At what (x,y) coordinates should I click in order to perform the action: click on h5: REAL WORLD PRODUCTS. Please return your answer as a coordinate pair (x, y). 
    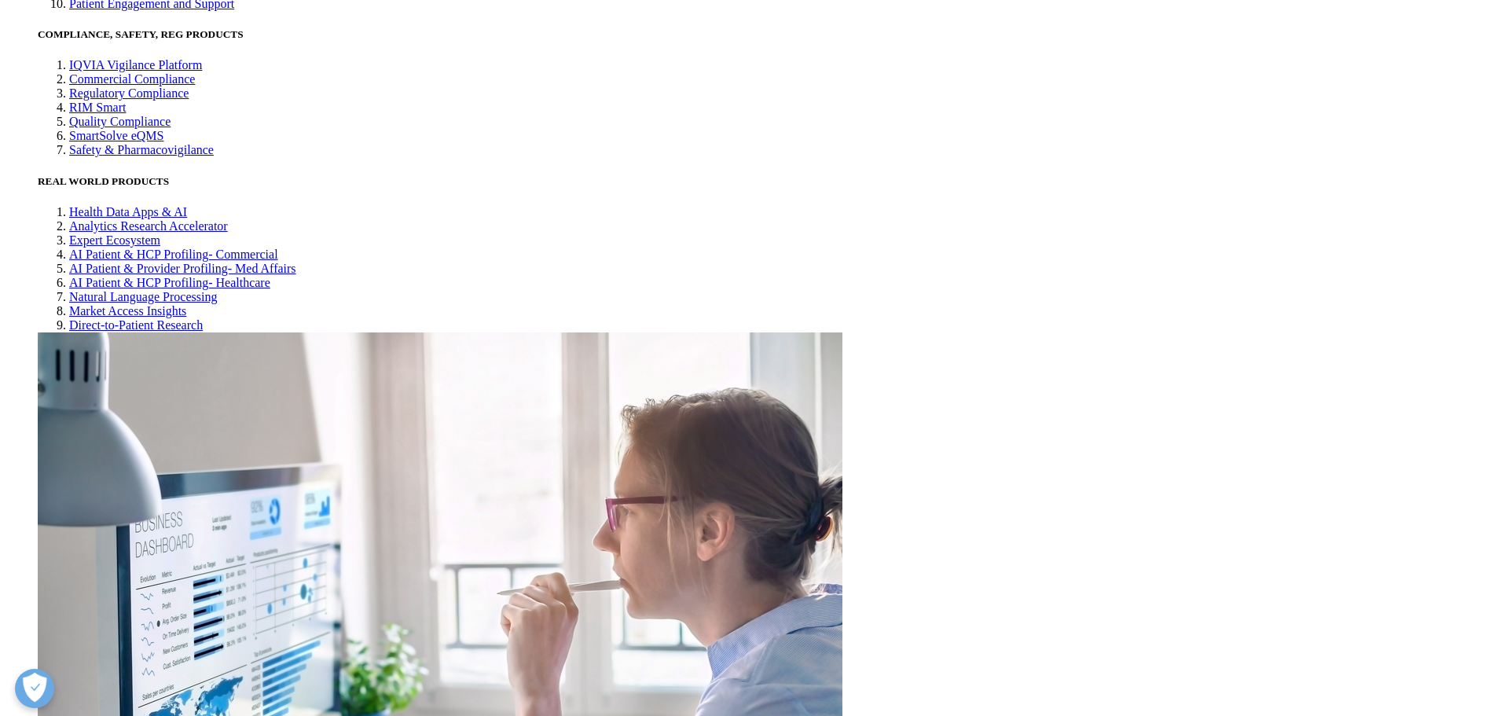
    Looking at the image, I should click on (764, 182).